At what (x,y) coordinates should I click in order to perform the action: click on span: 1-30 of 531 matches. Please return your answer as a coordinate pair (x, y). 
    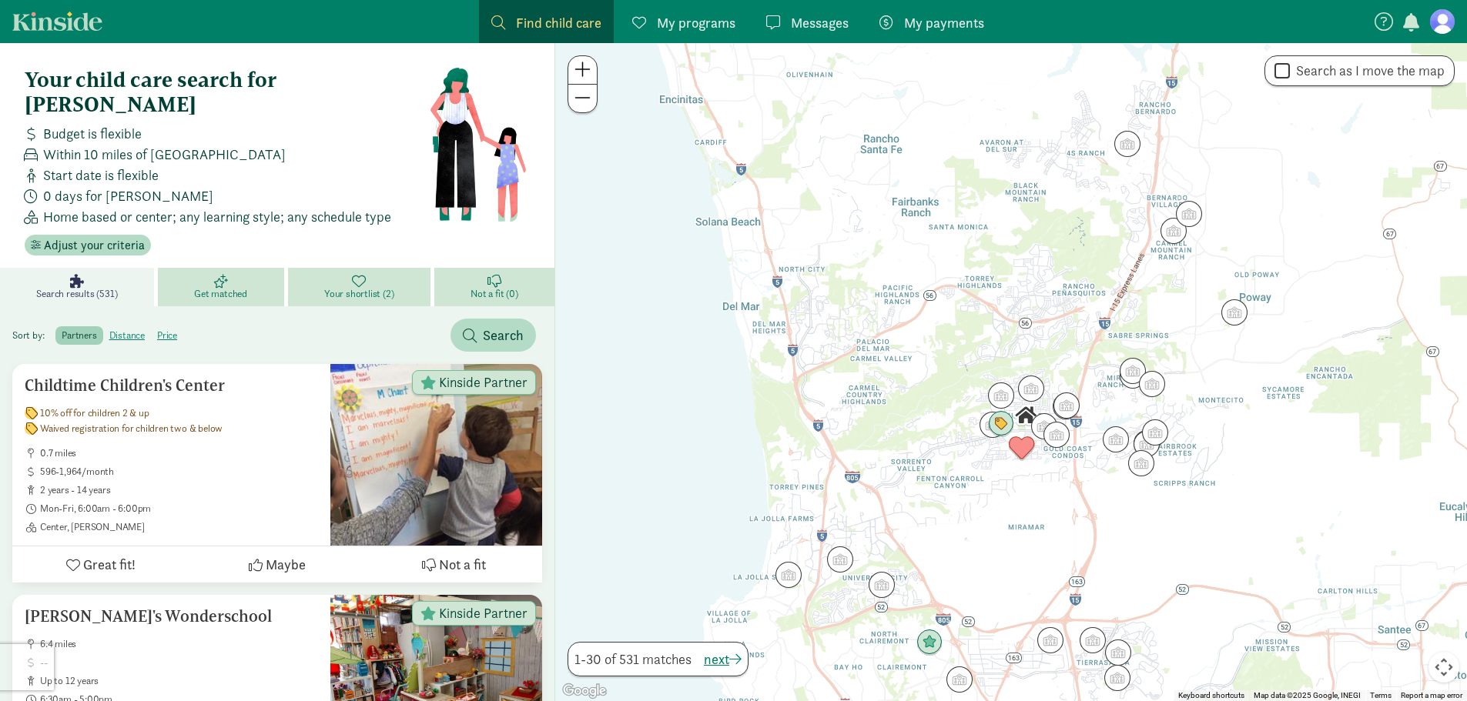
    Looking at the image, I should click on (633, 659).